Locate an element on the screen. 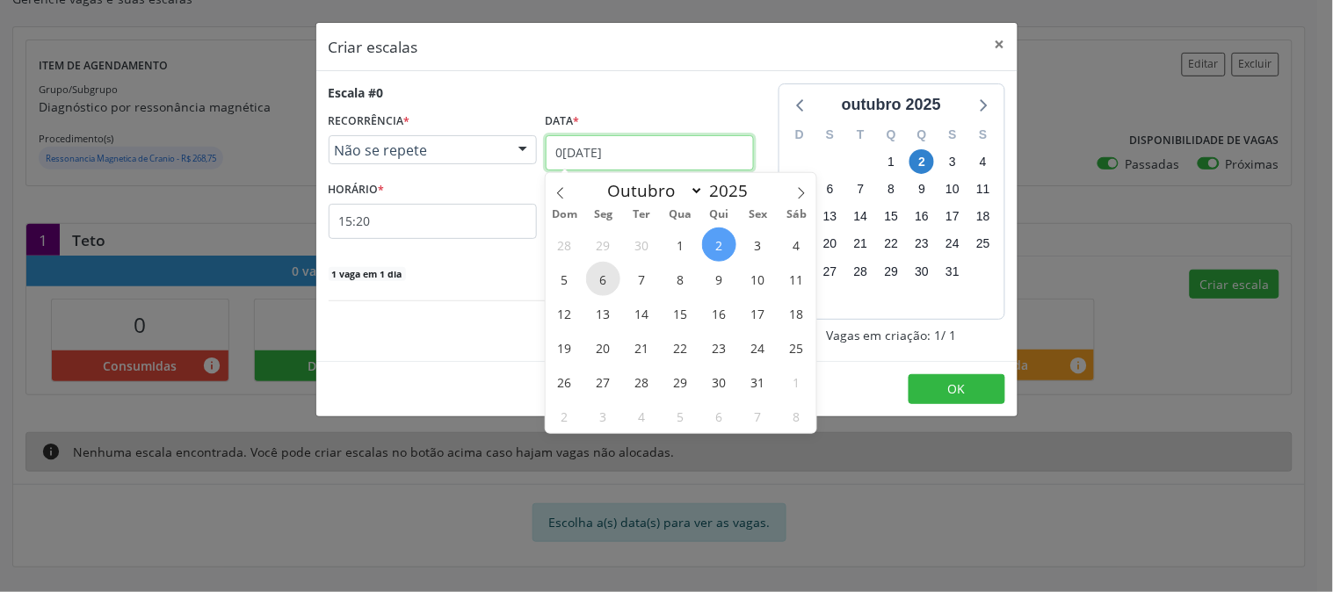 The image size is (1333, 592). span: Setembro 28, 2025 is located at coordinates (564, 244).